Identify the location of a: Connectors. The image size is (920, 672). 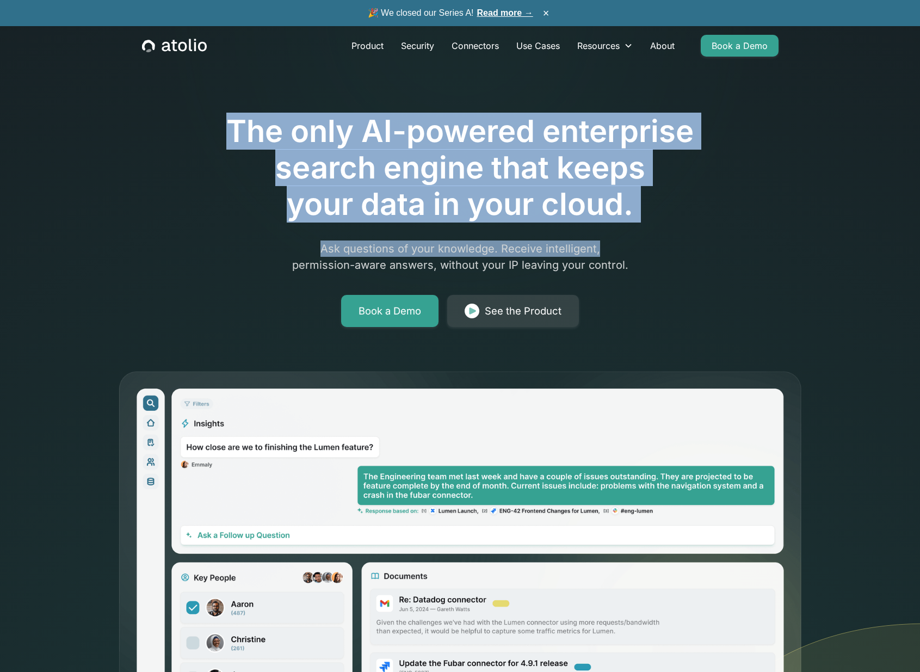
(475, 46).